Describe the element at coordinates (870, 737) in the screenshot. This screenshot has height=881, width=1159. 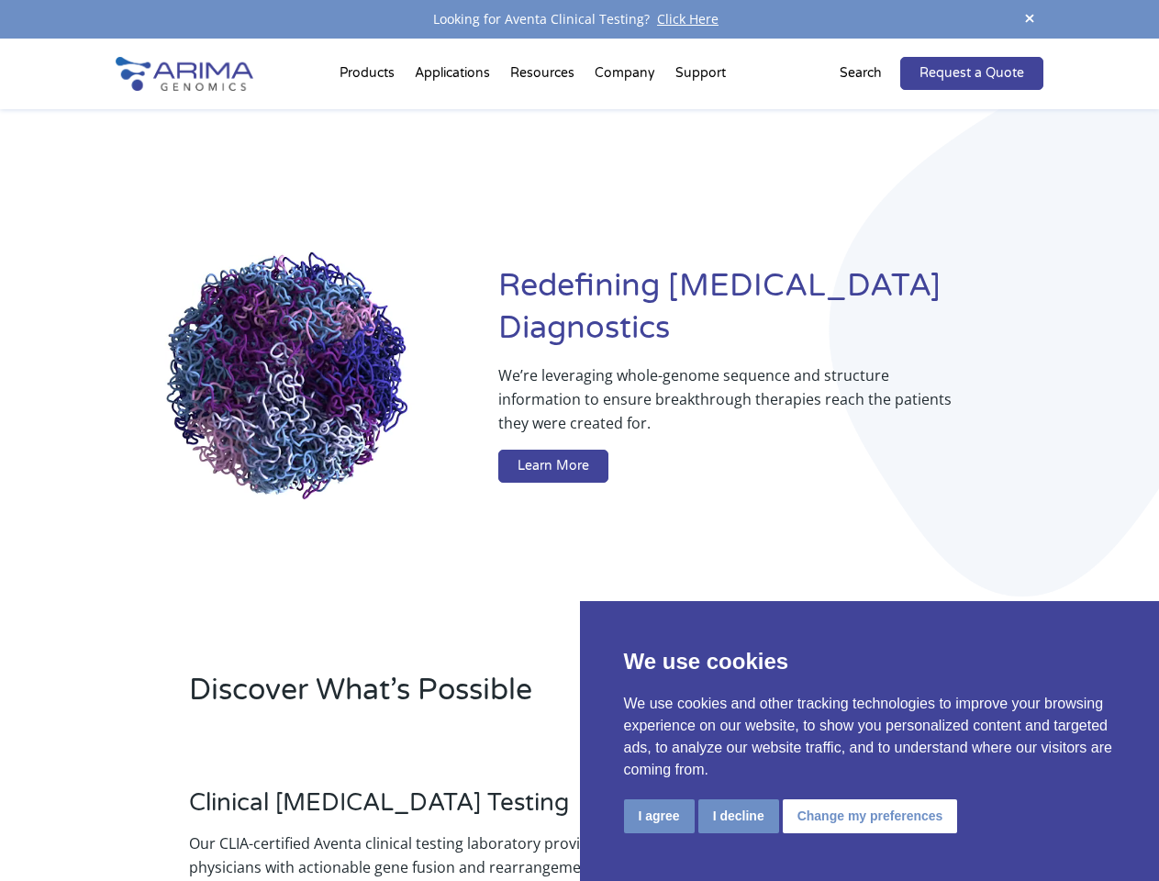
I see `p: We use cookies and other tracking technologies to improve your browsing experience on our website...` at that location.